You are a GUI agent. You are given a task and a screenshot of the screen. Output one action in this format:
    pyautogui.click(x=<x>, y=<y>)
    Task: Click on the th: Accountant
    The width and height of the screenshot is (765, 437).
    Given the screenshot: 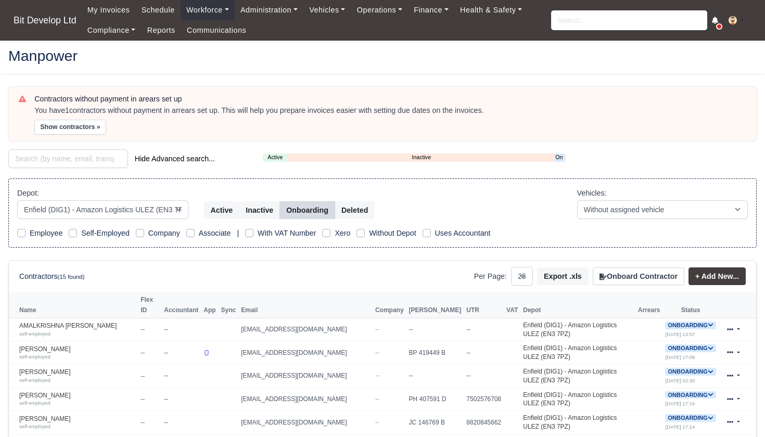 What is the action you would take?
    pyautogui.click(x=181, y=305)
    